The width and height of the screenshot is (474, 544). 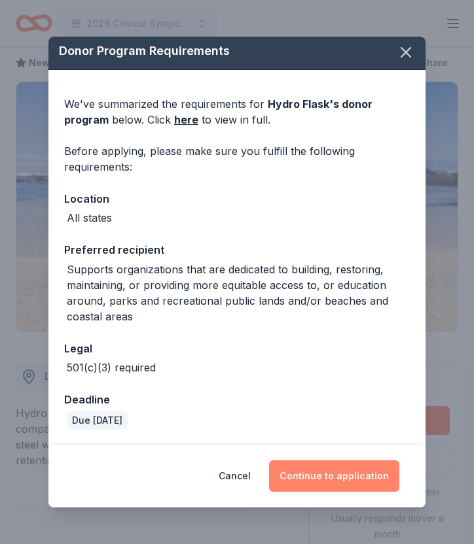 I want to click on button: Cancel, so click(x=234, y=476).